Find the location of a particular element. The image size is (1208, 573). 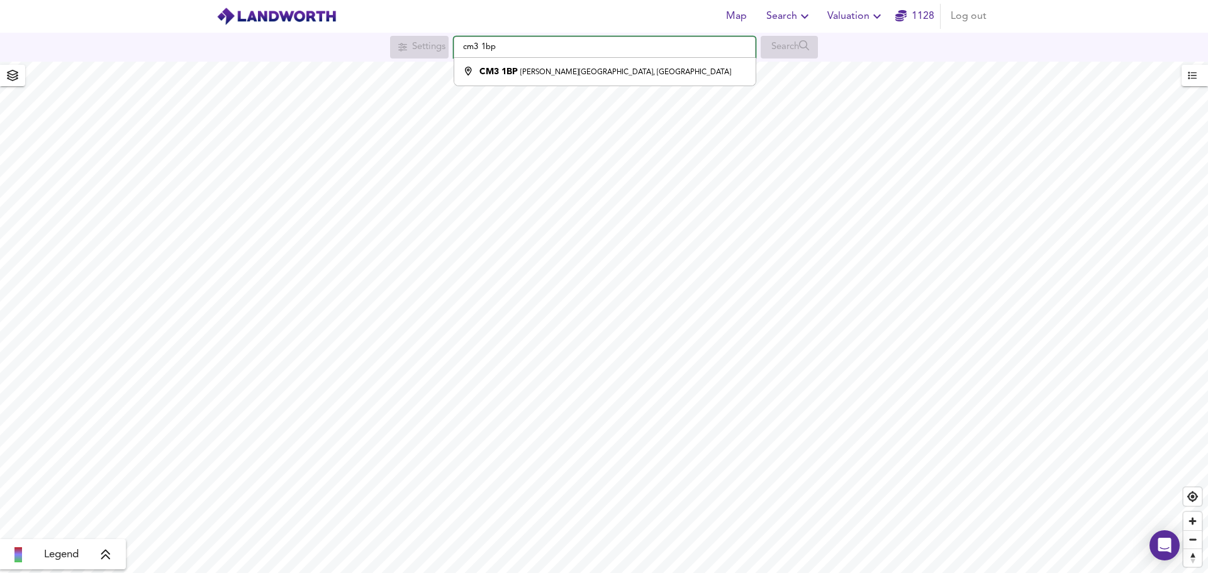

button: Log out is located at coordinates (968, 16).